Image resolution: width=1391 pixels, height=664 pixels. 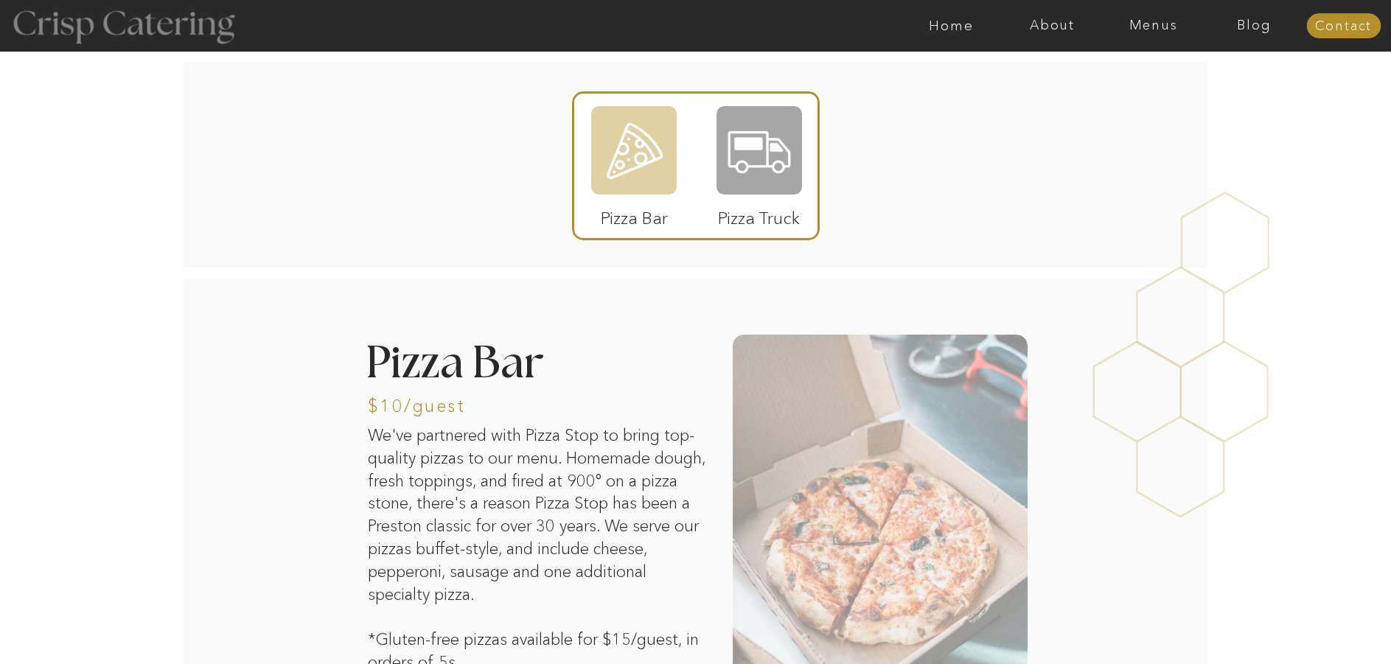 I want to click on nav: Blog, so click(x=1254, y=26).